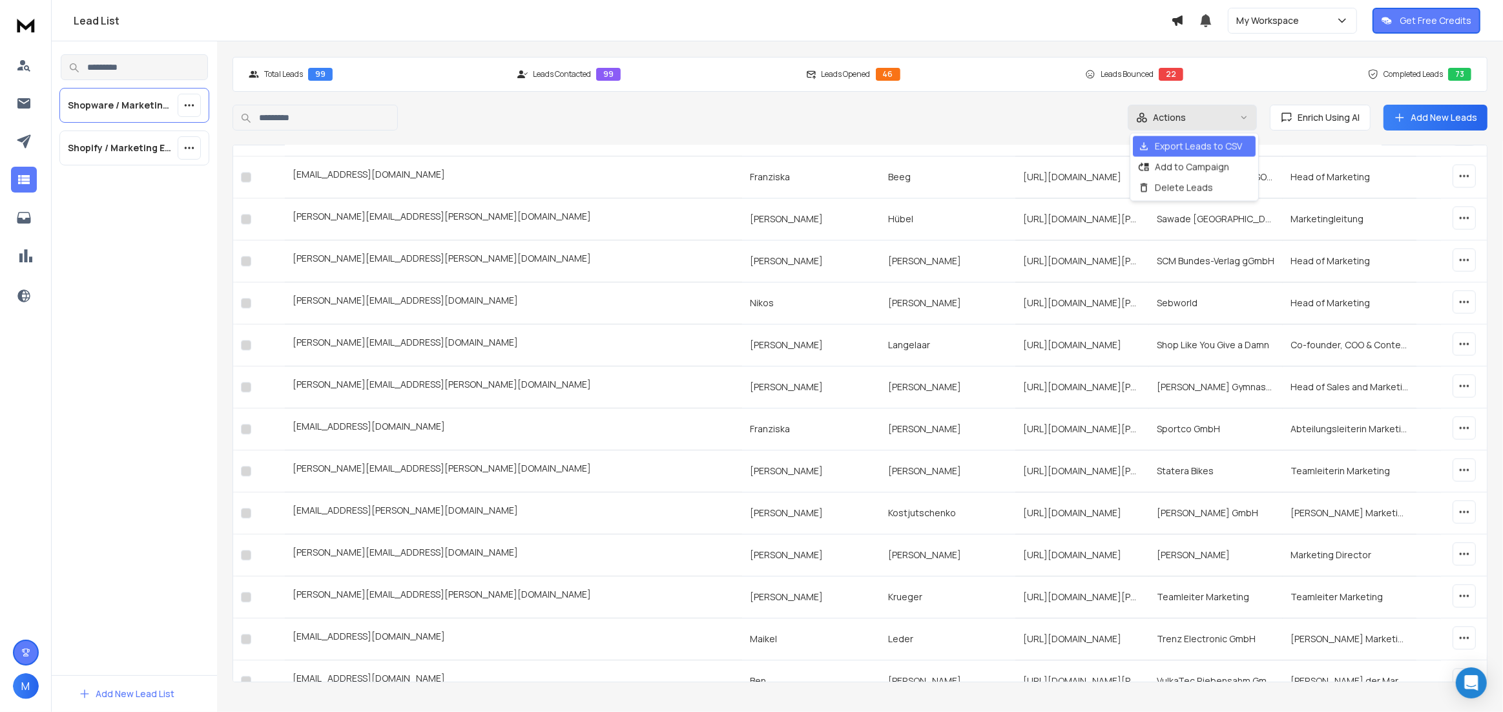  What do you see at coordinates (1435, 118) in the screenshot?
I see `button: Add New Leads` at bounding box center [1435, 118].